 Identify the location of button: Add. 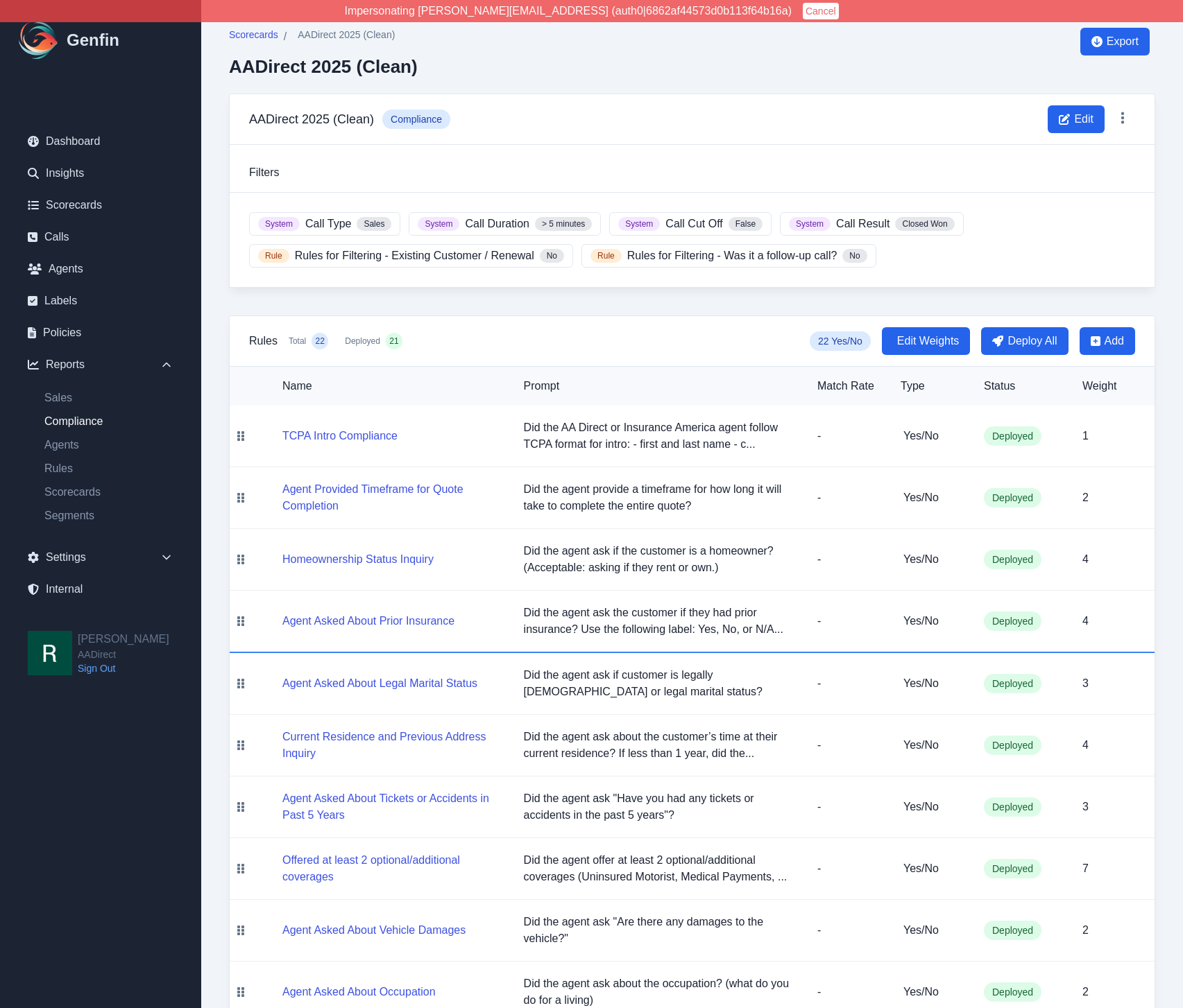
(1107, 341).